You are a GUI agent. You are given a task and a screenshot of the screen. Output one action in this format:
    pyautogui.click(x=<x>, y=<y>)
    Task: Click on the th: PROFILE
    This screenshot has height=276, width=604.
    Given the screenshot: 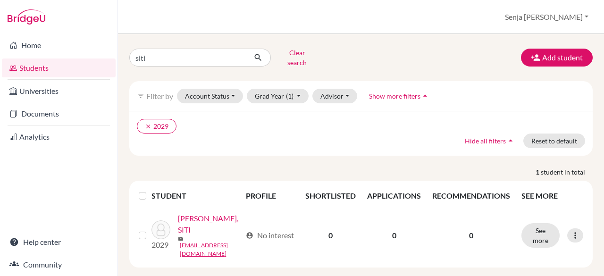 What is the action you would take?
    pyautogui.click(x=270, y=196)
    